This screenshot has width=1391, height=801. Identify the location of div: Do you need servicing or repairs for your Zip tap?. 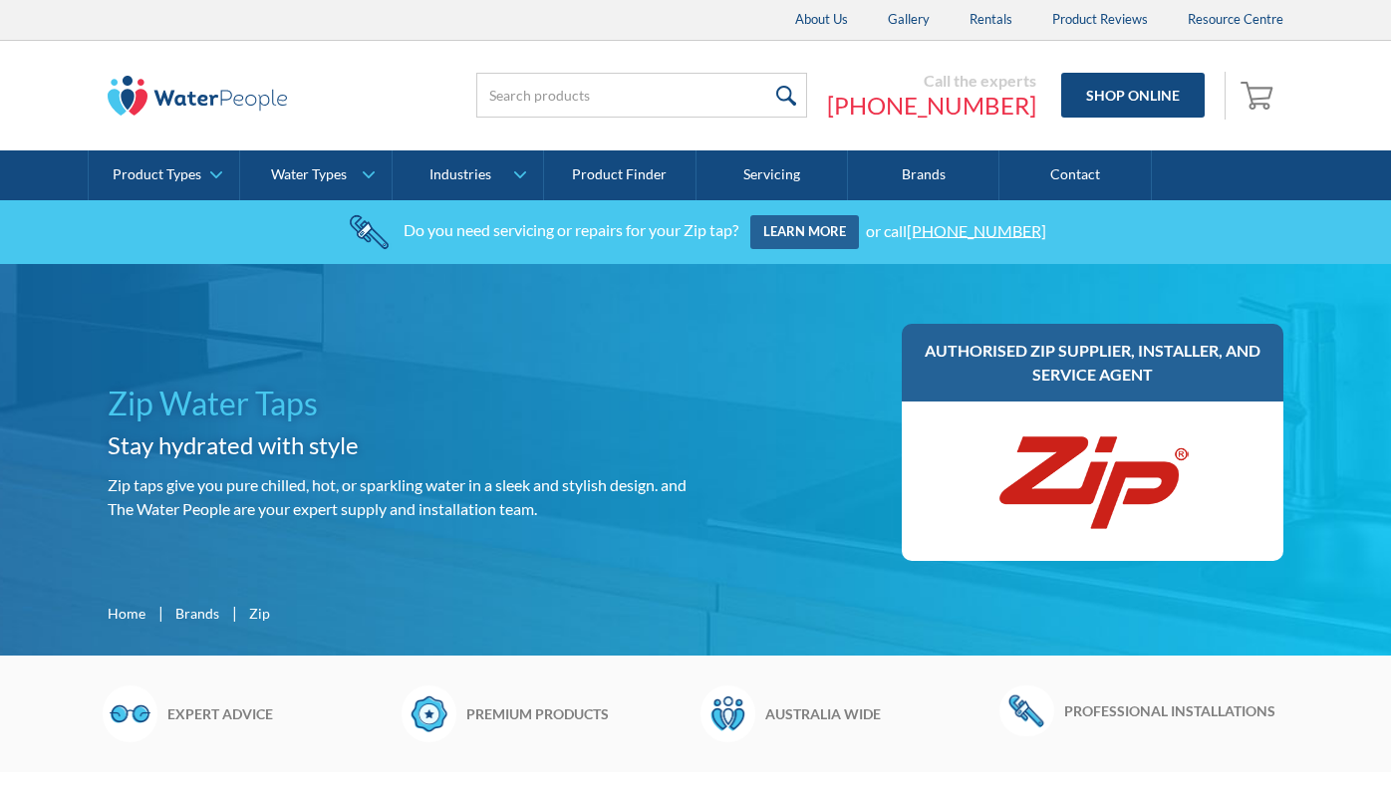
(571, 229).